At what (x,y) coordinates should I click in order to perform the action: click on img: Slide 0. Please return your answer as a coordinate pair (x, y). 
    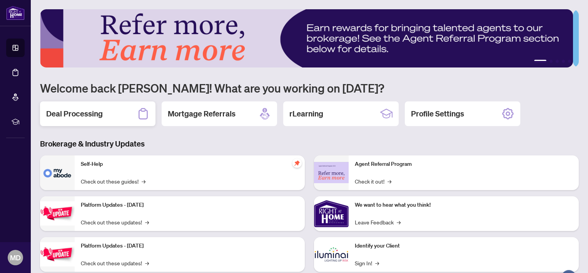
    Looking at the image, I should click on (306, 38).